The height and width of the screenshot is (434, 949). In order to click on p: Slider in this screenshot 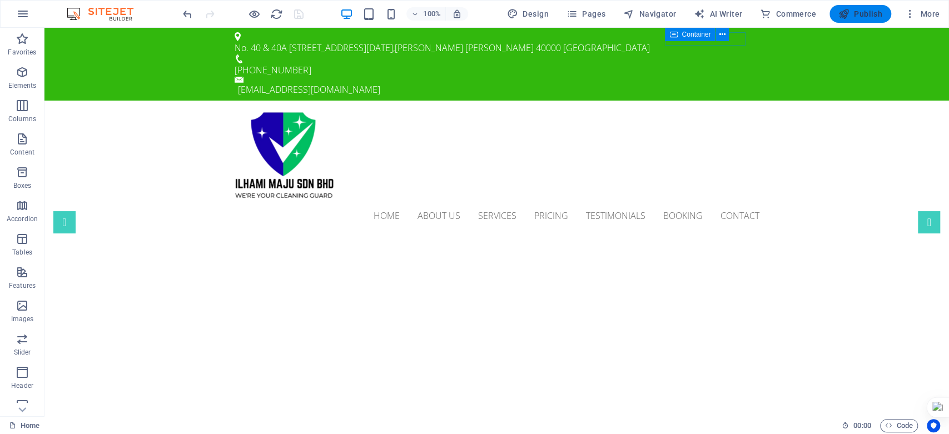, I will do `click(22, 352)`.